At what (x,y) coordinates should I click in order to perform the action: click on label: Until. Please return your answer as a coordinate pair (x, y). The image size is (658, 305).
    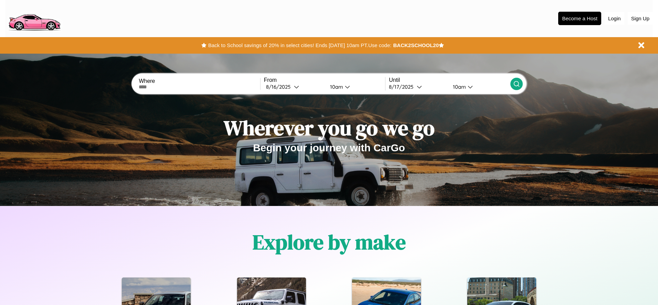
    Looking at the image, I should click on (449, 80).